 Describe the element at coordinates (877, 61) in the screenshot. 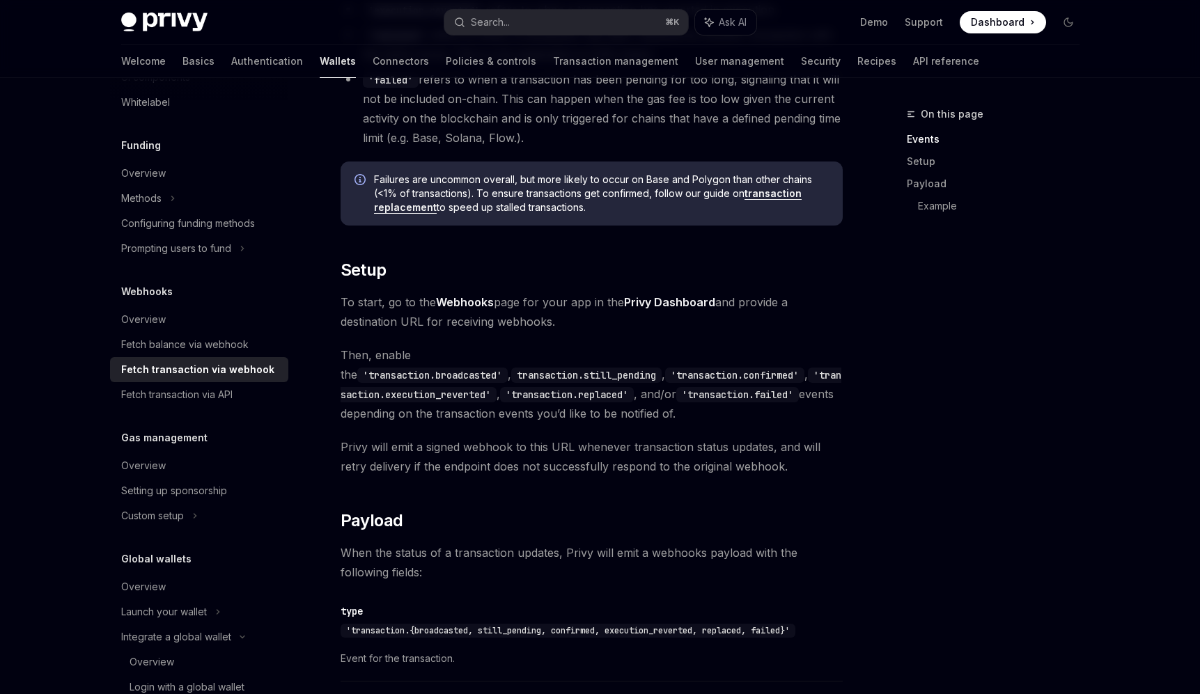

I see `a: Recipes` at that location.